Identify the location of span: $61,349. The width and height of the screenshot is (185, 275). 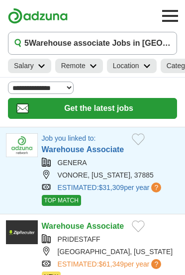
(111, 264).